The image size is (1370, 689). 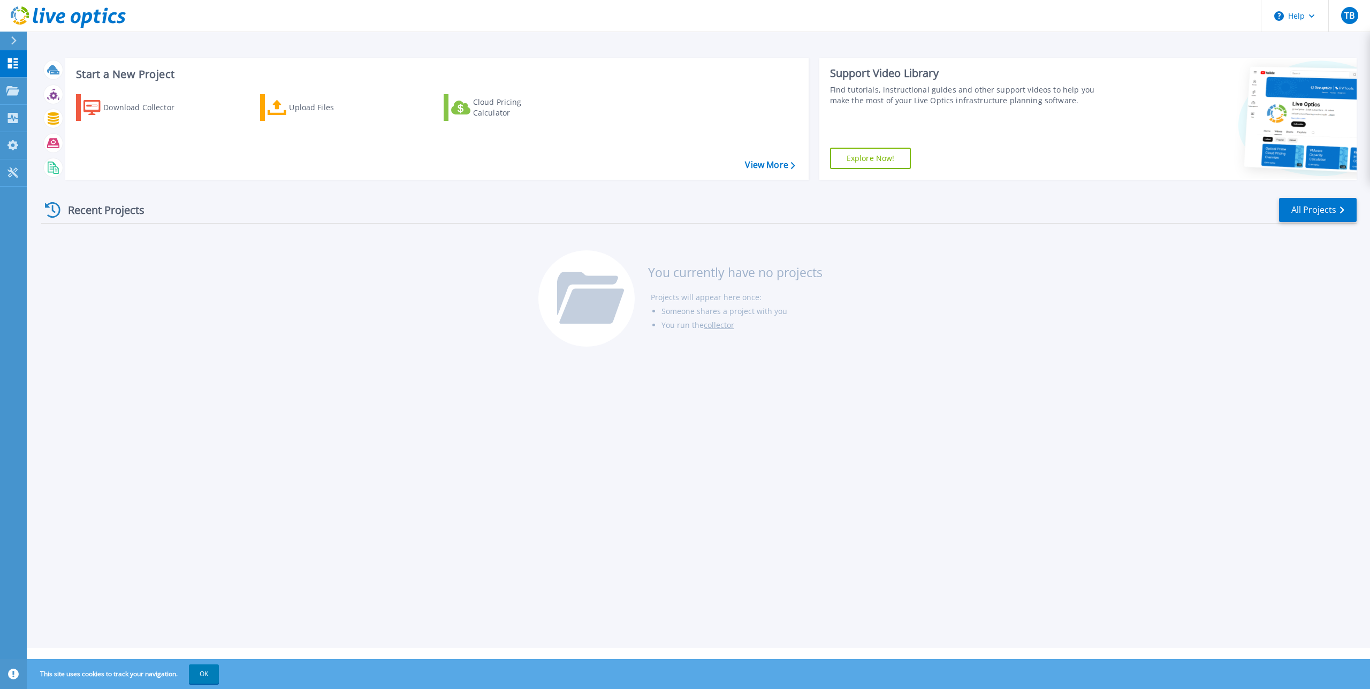 What do you see at coordinates (332, 108) in the screenshot?
I see `div: Upload Files` at bounding box center [332, 108].